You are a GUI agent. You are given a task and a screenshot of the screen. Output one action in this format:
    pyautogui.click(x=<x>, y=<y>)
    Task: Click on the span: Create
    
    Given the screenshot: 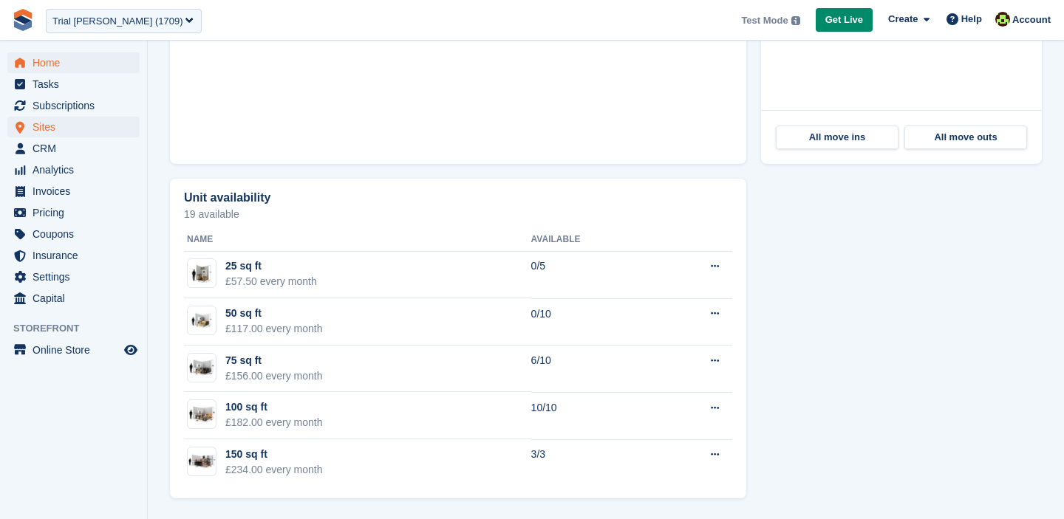 What is the action you would take?
    pyautogui.click(x=903, y=19)
    